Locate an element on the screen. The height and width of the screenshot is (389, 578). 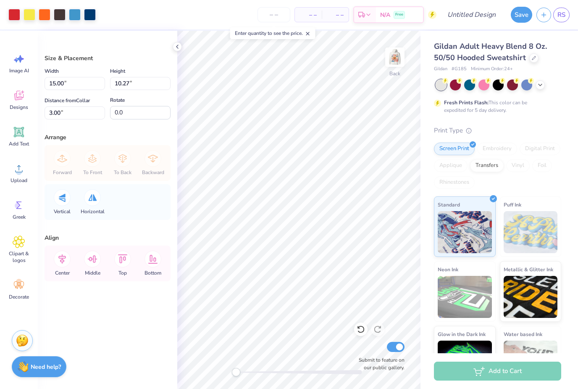
span: Standard is located at coordinates (449, 204).